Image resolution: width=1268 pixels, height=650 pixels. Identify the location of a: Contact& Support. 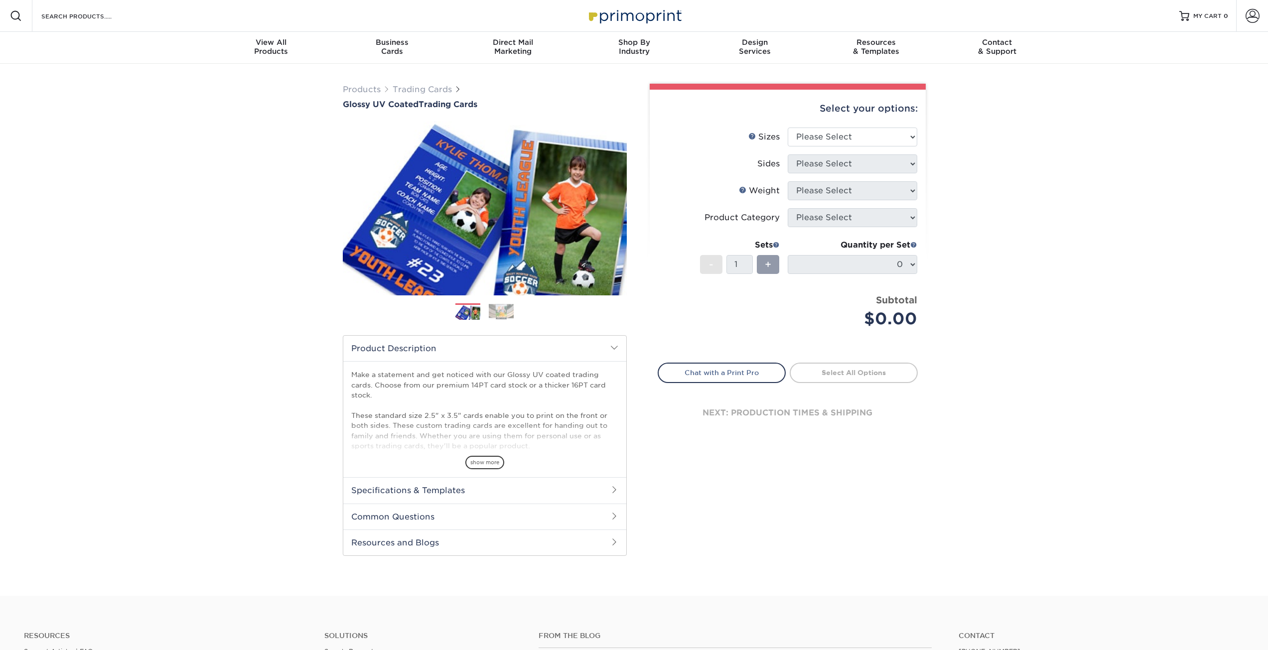
(997, 48).